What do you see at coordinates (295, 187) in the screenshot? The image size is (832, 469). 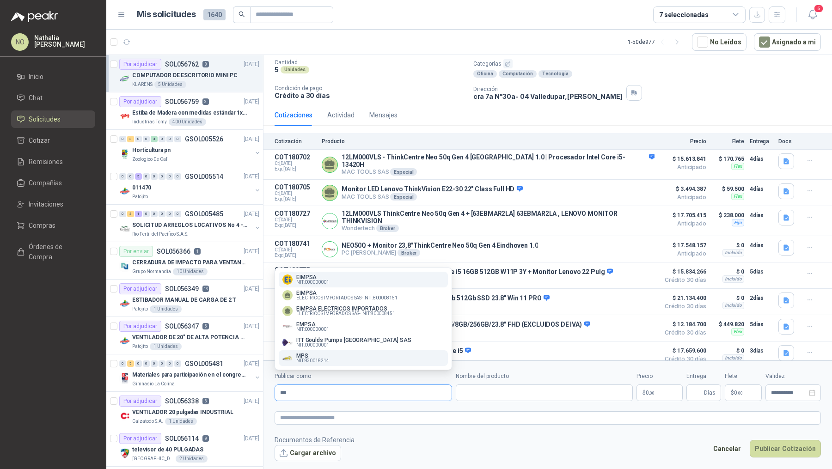 I see `p: COT180705` at bounding box center [295, 187].